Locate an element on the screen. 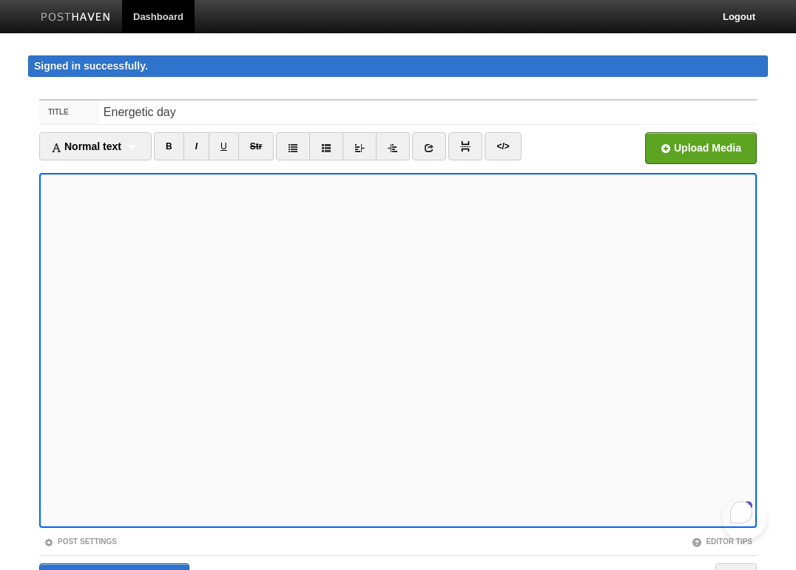 The height and width of the screenshot is (570, 796). a: I is located at coordinates (196, 146).